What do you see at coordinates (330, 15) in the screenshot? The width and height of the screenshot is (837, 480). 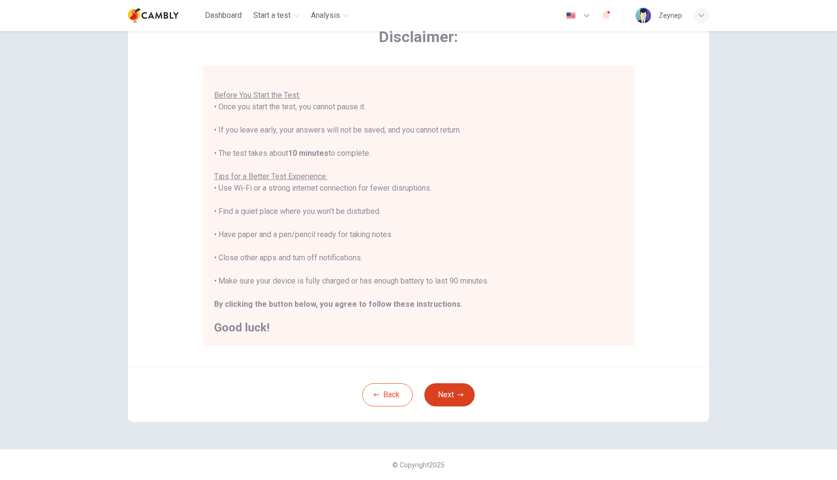 I see `button: Analysis` at bounding box center [330, 15].